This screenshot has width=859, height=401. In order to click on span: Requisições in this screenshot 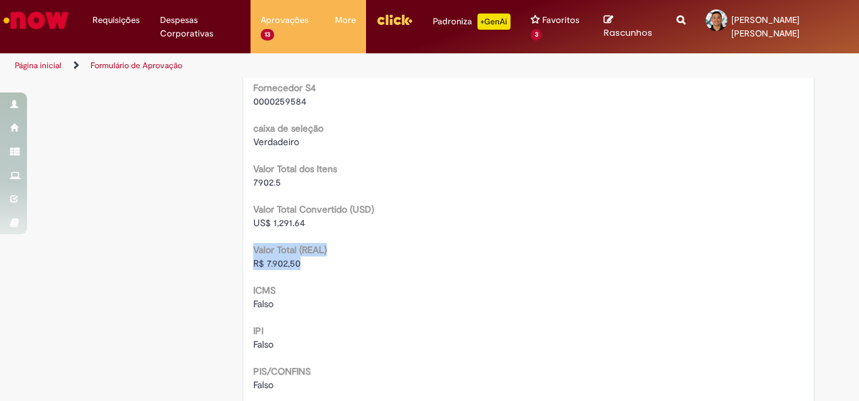, I will do `click(116, 20)`.